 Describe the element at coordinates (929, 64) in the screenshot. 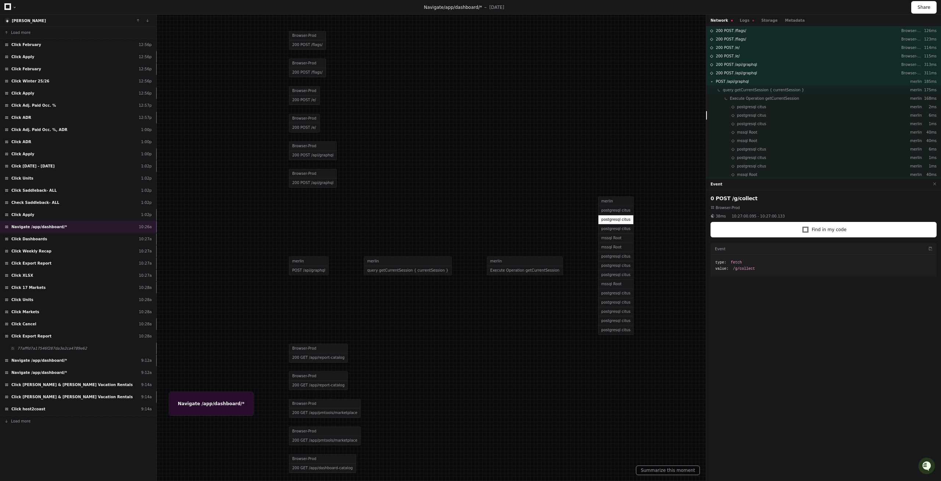

I see `p: 313ms` at that location.